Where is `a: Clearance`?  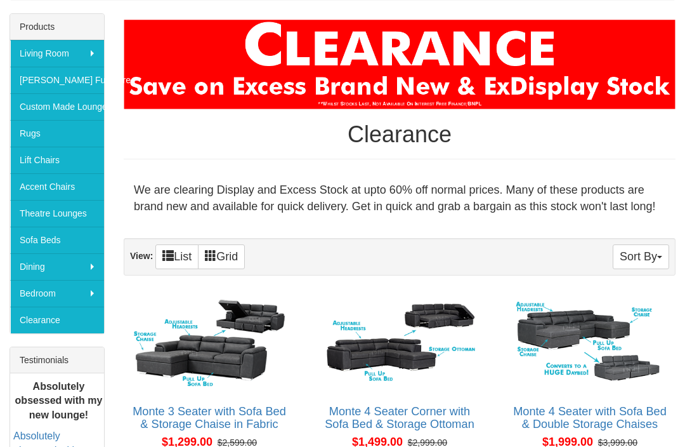 a: Clearance is located at coordinates (57, 320).